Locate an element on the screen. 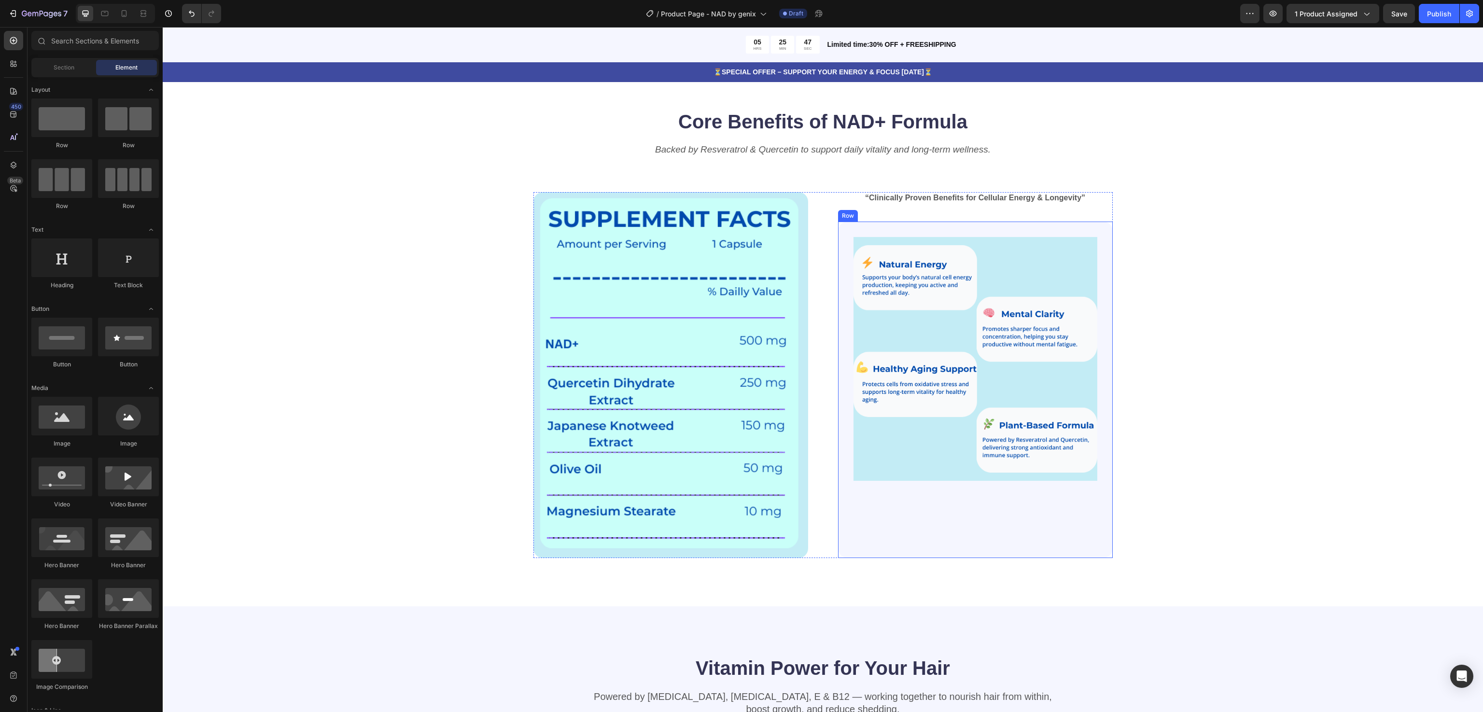  div: Undo/Redo is located at coordinates (201, 14).